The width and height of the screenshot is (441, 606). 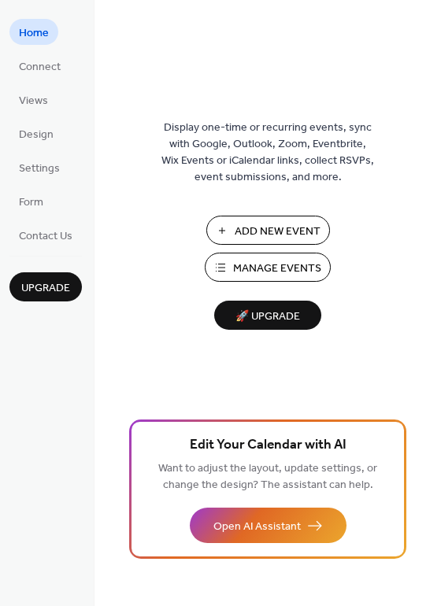 What do you see at coordinates (39, 167) in the screenshot?
I see `a: Settings` at bounding box center [39, 167].